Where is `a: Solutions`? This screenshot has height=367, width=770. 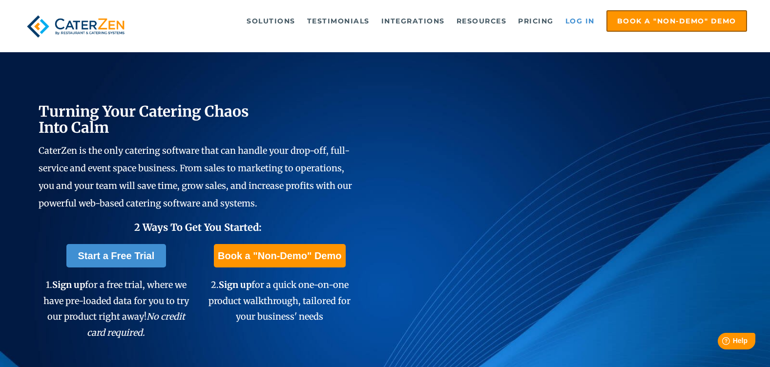
a: Solutions is located at coordinates (271, 21).